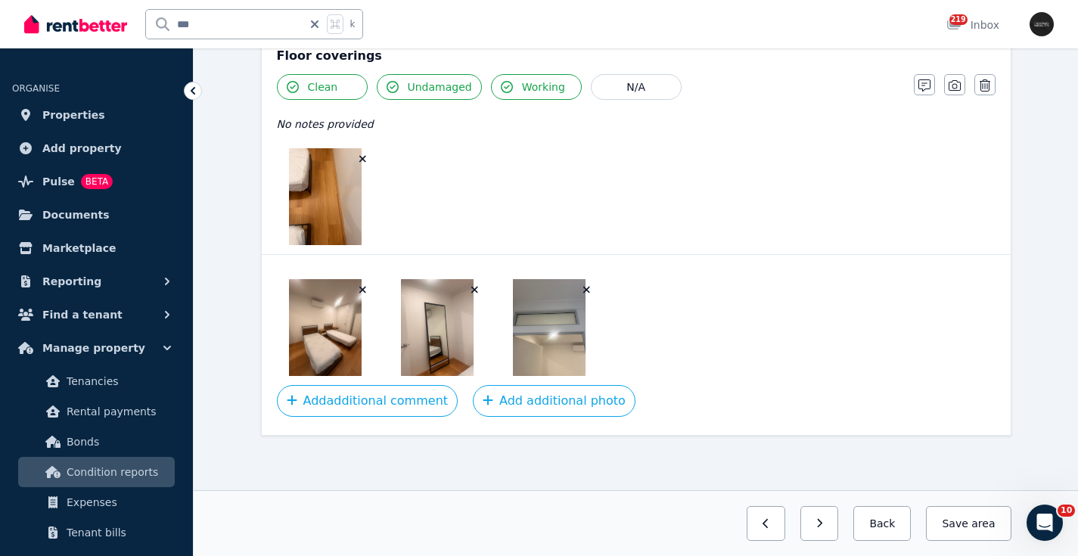  What do you see at coordinates (96, 148) in the screenshot?
I see `a: Add property` at bounding box center [96, 148].